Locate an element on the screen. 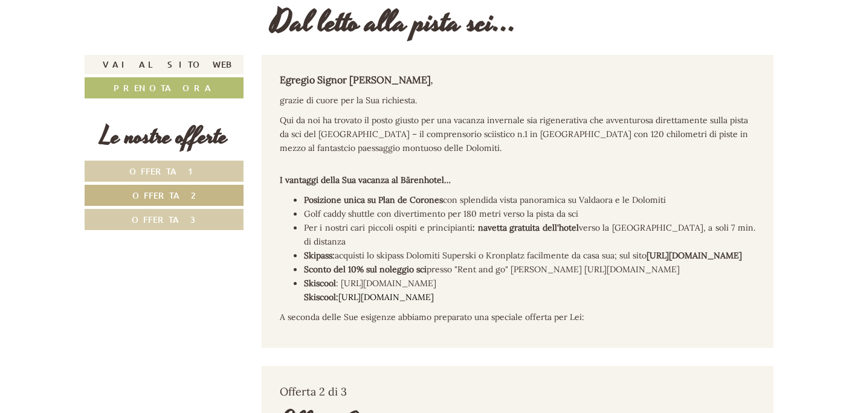 The height and width of the screenshot is (413, 858). span: acquisti lo skipass Dolomiti Superski o Kronplatz facilmente da casa sua; sul sito is located at coordinates (538, 256).